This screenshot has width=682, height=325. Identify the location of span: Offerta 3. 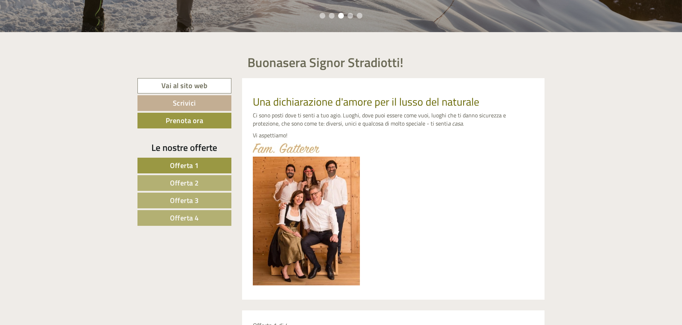
(184, 200).